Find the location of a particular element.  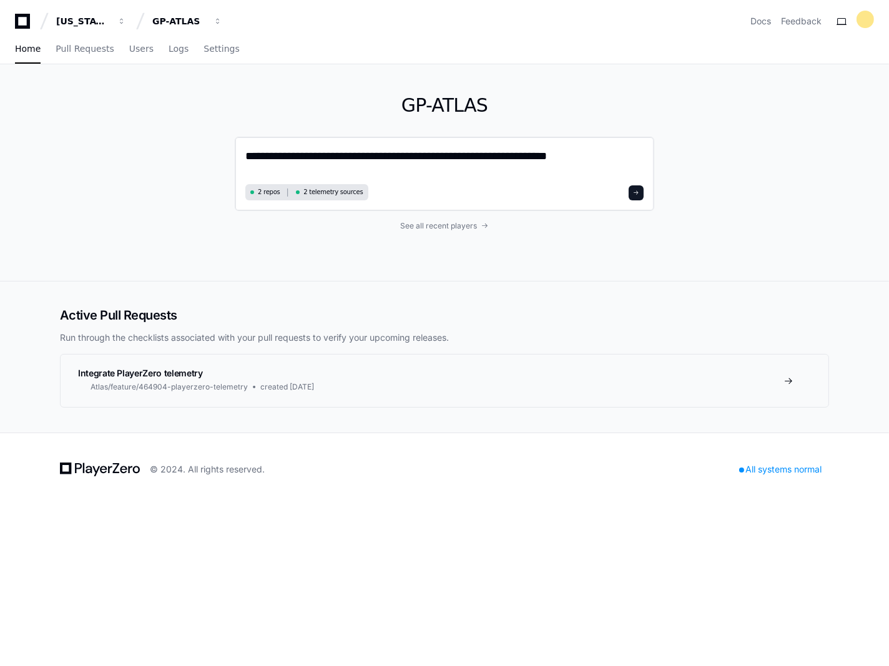

a: Home is located at coordinates (27, 49).